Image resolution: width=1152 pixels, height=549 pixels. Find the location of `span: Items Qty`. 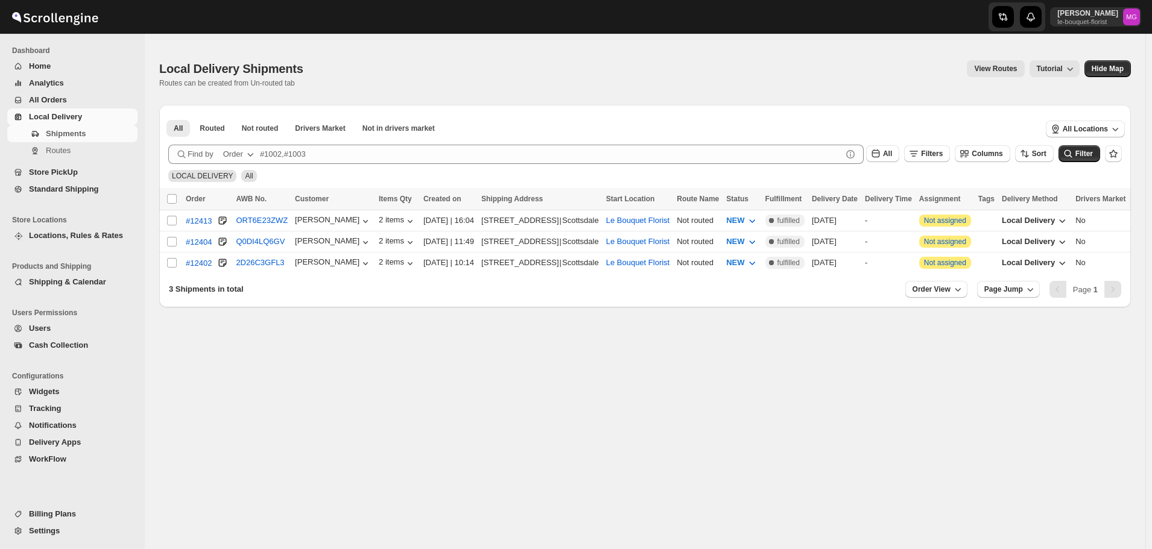

span: Items Qty is located at coordinates (395, 199).